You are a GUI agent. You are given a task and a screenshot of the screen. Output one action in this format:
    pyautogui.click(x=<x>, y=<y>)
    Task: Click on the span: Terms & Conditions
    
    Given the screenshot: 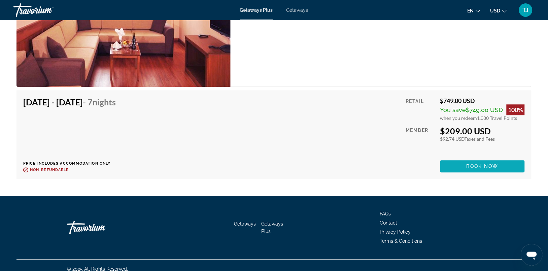 What is the action you would take?
    pyautogui.click(x=401, y=241)
    